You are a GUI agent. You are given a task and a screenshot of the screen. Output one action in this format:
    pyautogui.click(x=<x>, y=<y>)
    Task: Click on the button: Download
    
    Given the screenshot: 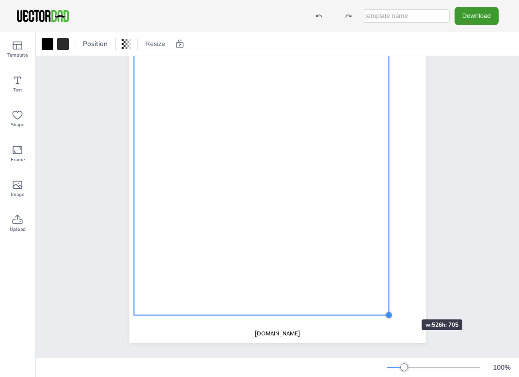 What is the action you would take?
    pyautogui.click(x=476, y=15)
    